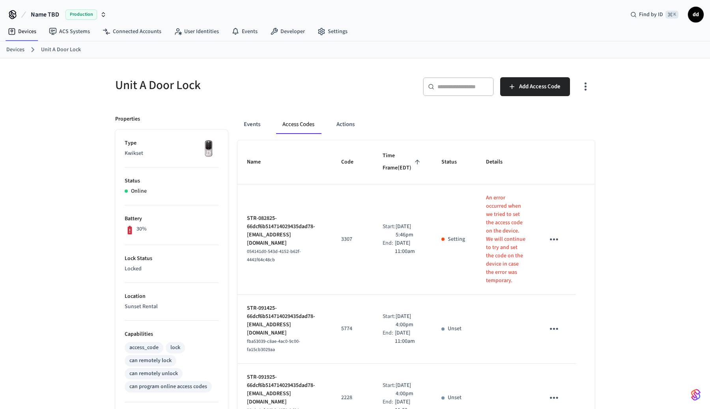  What do you see at coordinates (244, 32) in the screenshot?
I see `a: Events` at bounding box center [244, 32].